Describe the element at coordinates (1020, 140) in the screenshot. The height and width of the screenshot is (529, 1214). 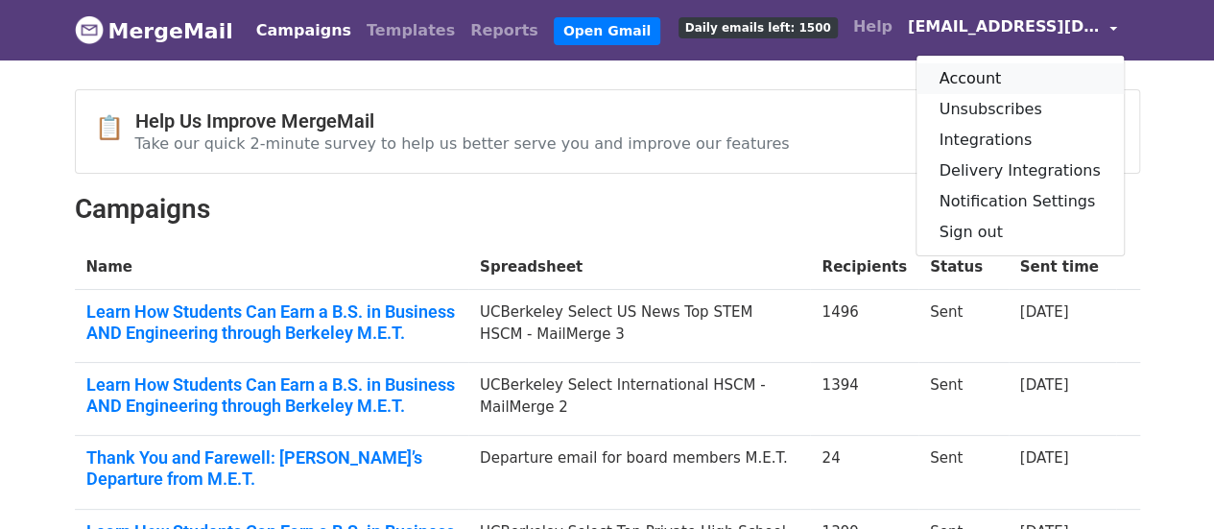
I see `a: Integrations` at that location.